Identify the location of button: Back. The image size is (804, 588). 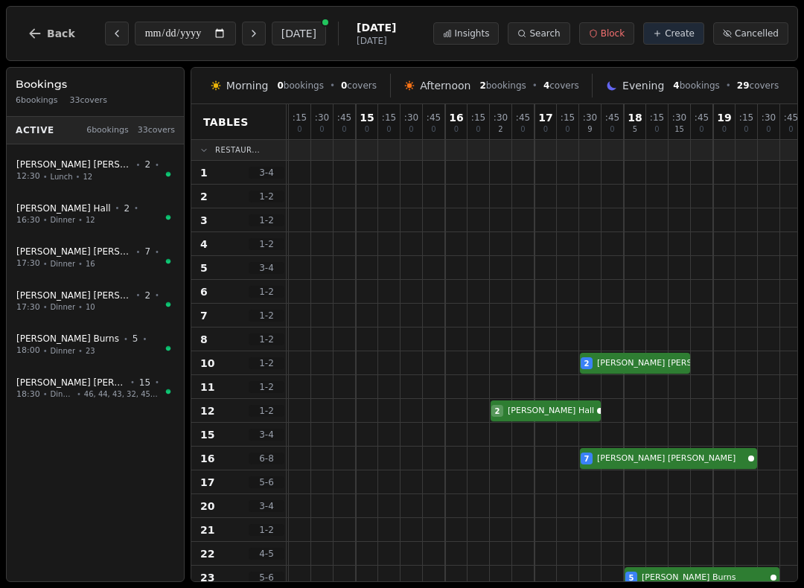
(51, 34).